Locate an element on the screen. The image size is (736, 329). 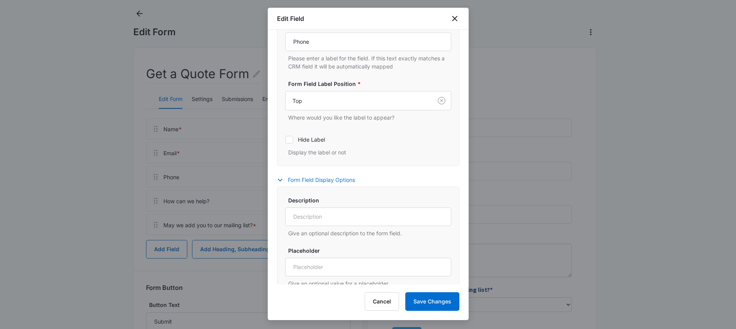
button: Save Changes is located at coordinates (433, 301).